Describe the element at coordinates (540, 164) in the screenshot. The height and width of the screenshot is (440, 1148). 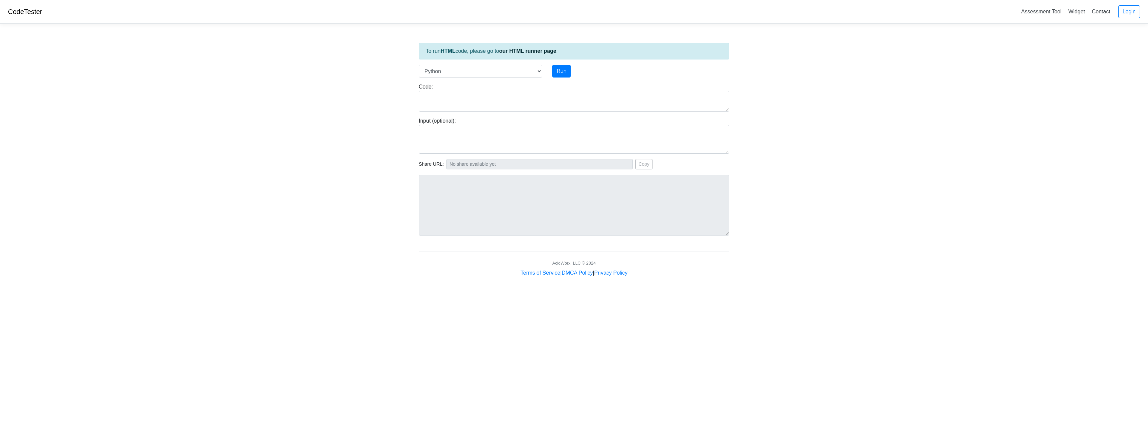
I see `input: No share available yet` at that location.